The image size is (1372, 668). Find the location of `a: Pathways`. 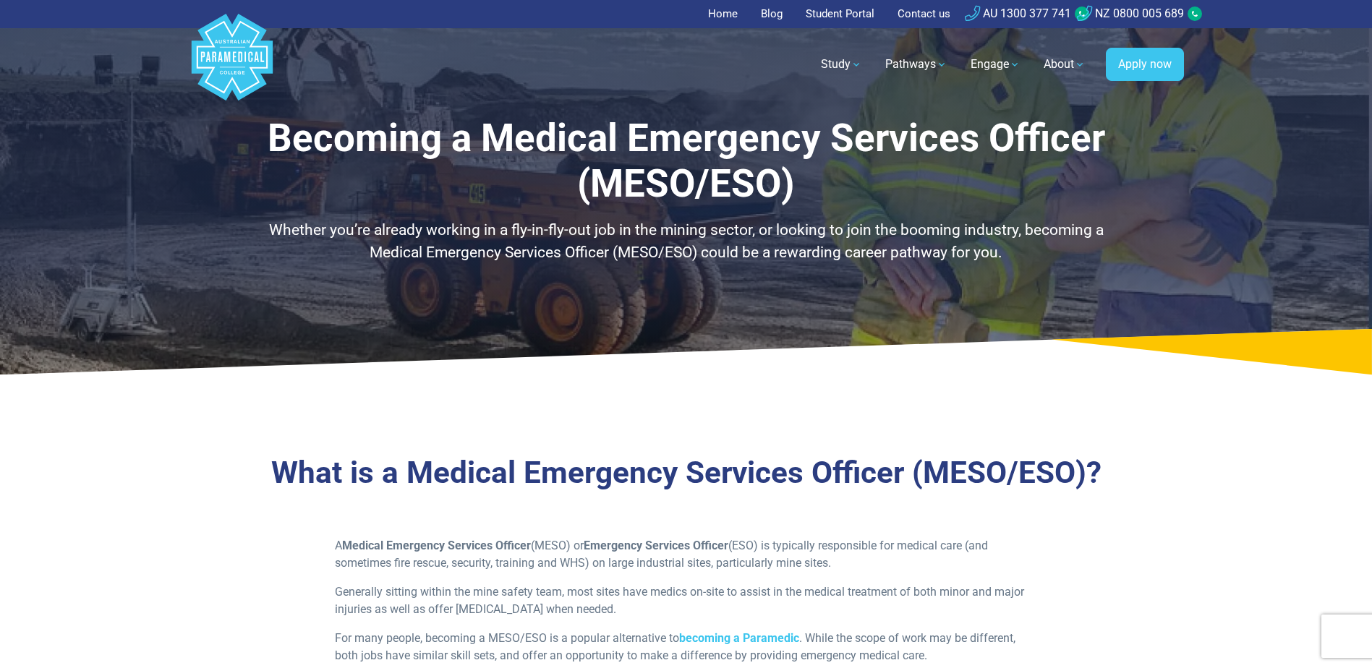

a: Pathways is located at coordinates (916, 64).